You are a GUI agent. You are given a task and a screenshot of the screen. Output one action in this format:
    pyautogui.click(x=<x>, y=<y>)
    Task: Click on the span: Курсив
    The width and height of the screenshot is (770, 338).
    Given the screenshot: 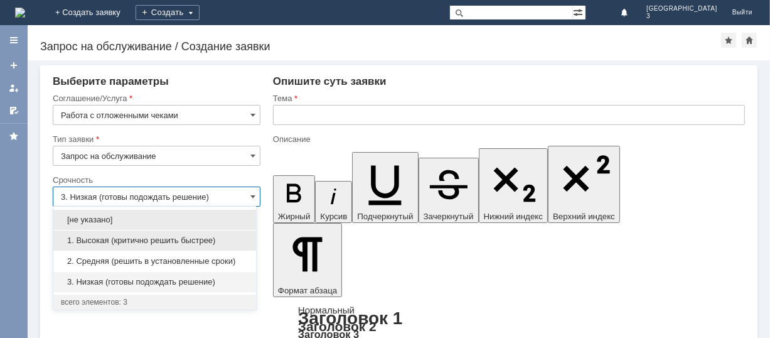 What is the action you would take?
    pyautogui.click(x=333, y=216)
    